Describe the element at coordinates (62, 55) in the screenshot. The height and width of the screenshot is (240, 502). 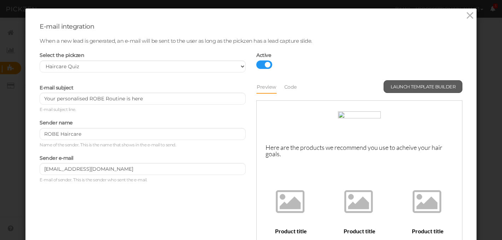
I see `span: Select the pickzen` at that location.